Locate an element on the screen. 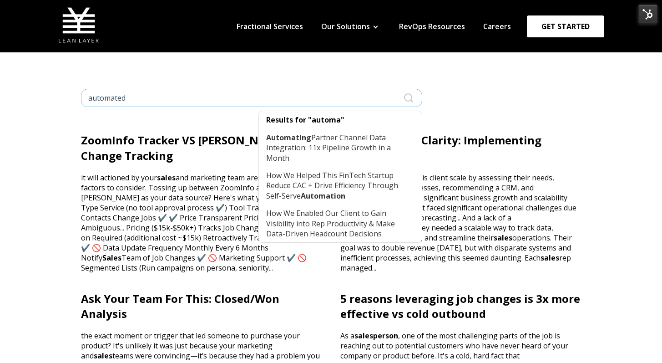 The image size is (662, 363). span: Sales is located at coordinates (112, 258).